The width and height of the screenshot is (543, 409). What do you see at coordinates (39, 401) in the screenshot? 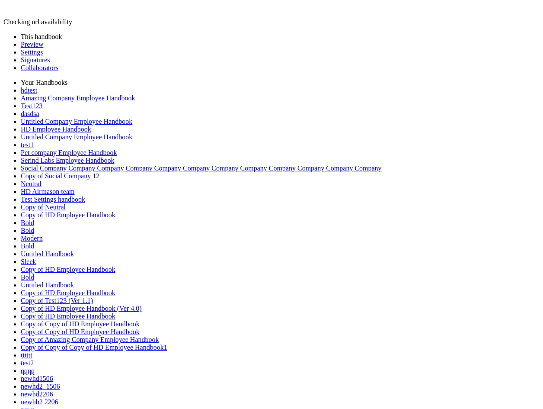
I see `a: newhb2 2206` at bounding box center [39, 401].